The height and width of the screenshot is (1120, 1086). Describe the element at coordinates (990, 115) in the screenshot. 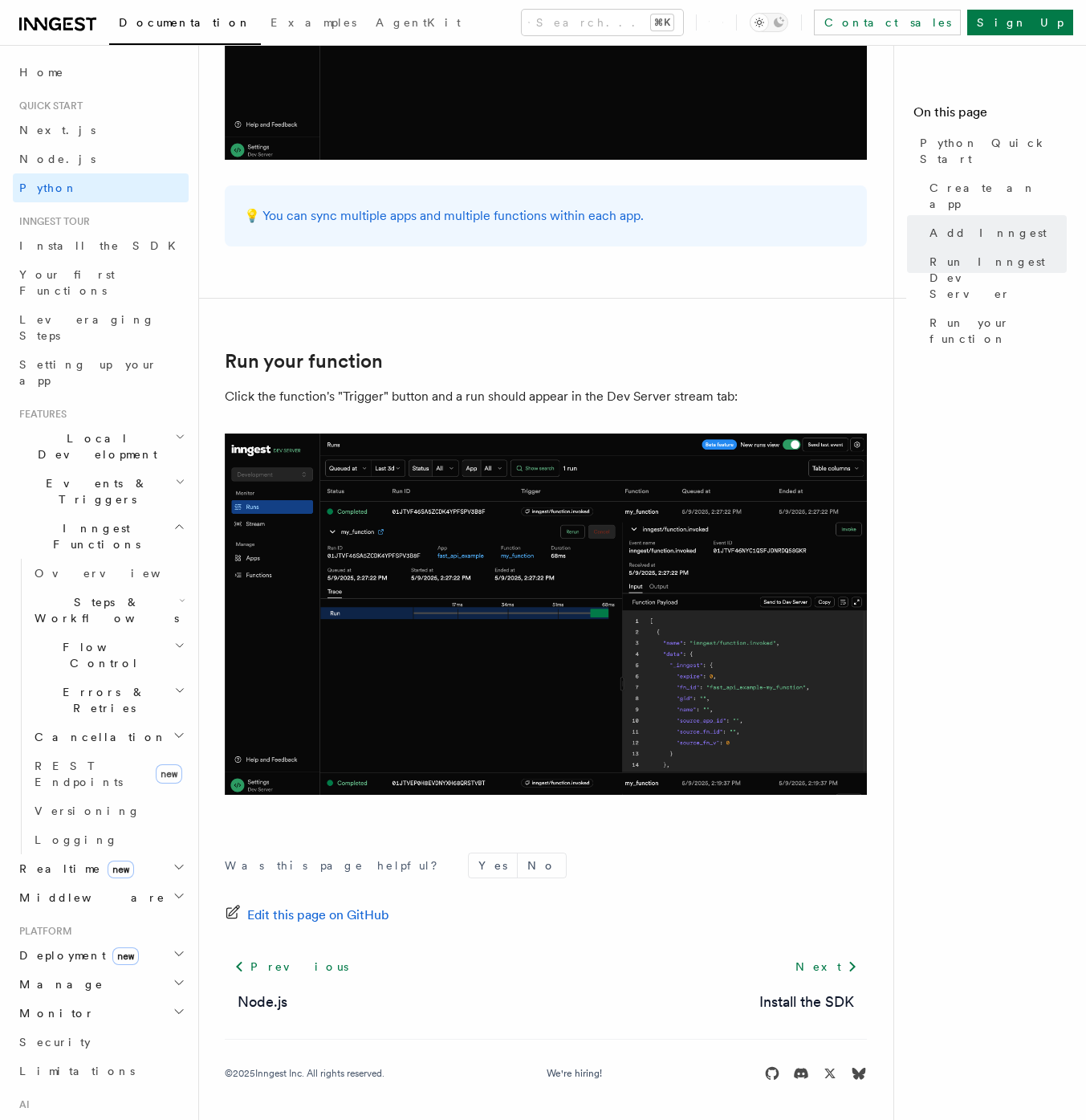

I see `h4: On this page` at that location.